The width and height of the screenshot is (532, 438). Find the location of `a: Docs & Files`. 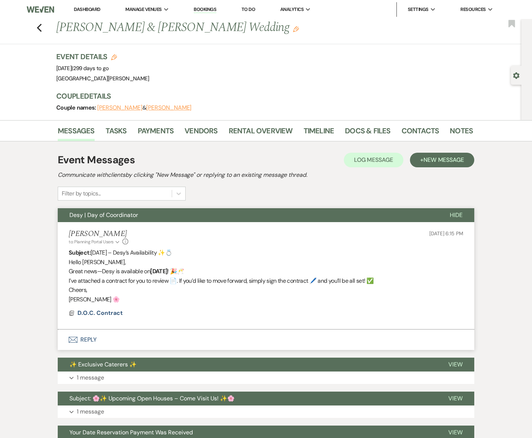

a: Docs & Files is located at coordinates (367, 133).